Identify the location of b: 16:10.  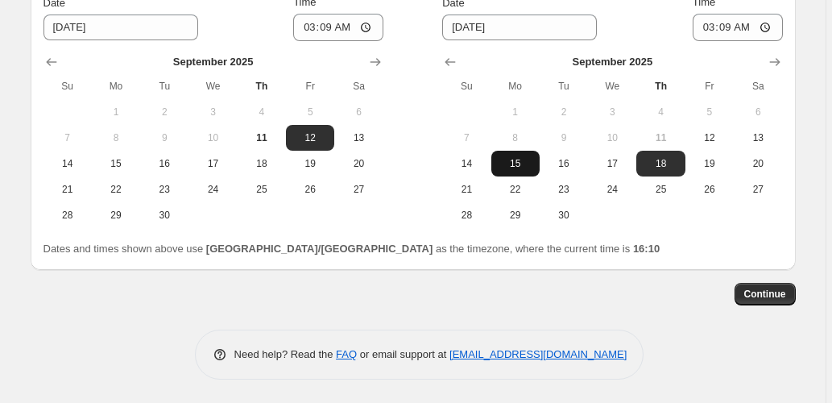
(646, 248).